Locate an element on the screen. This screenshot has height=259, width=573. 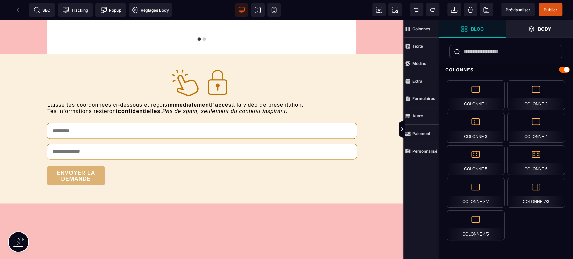
span: Capture d'écran is located at coordinates (395, 10).